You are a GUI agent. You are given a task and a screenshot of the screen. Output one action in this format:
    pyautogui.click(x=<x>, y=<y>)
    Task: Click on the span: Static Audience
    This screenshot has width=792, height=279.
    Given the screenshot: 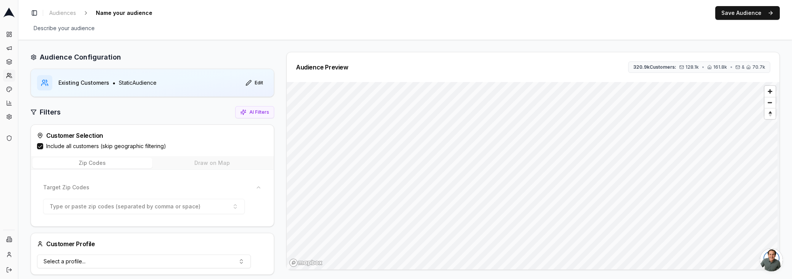 What is the action you would take?
    pyautogui.click(x=137, y=83)
    